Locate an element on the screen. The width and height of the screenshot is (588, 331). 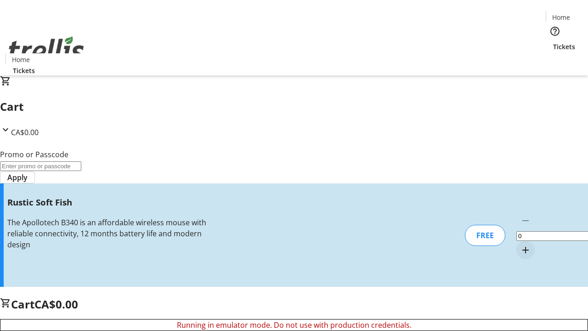
button: Increment by one is located at coordinates (526, 250).